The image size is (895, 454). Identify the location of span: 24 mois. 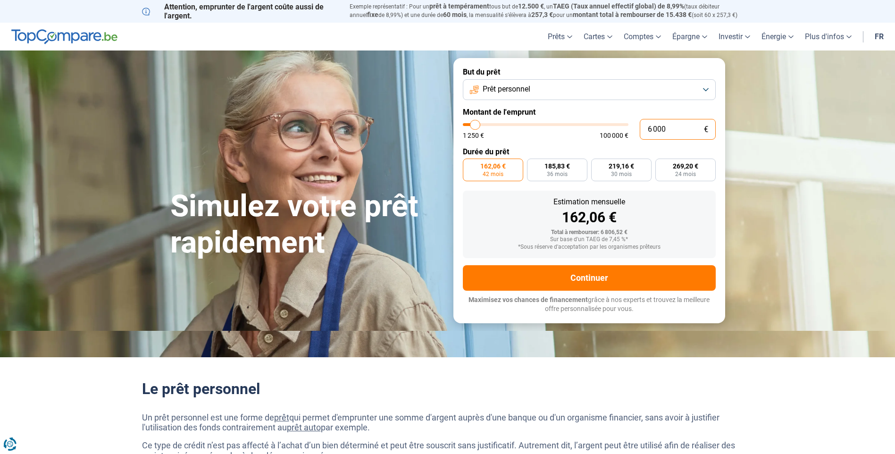
(685, 174).